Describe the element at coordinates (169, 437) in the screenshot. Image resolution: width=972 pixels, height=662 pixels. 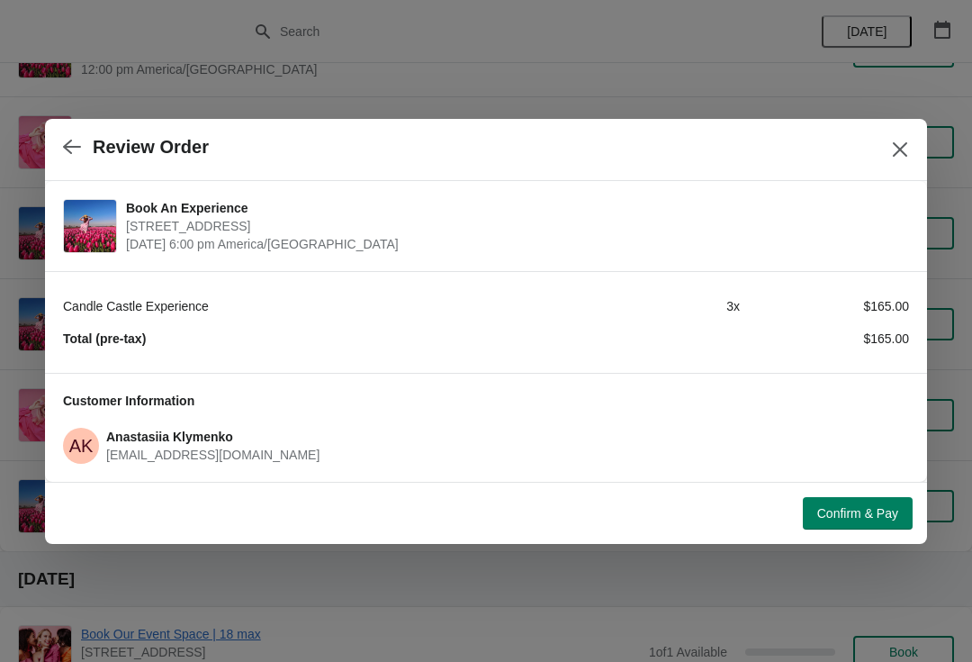
I see `span: Anastasiia Klymenko` at that location.